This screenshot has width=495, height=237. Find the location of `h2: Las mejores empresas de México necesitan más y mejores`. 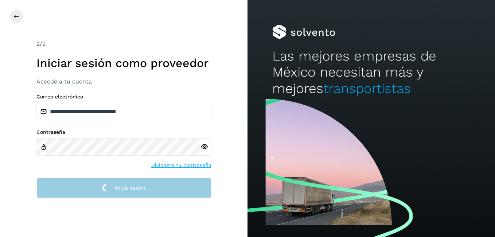

h2: Las mejores empresas de México necesitan más y mejores is located at coordinates (371, 72).